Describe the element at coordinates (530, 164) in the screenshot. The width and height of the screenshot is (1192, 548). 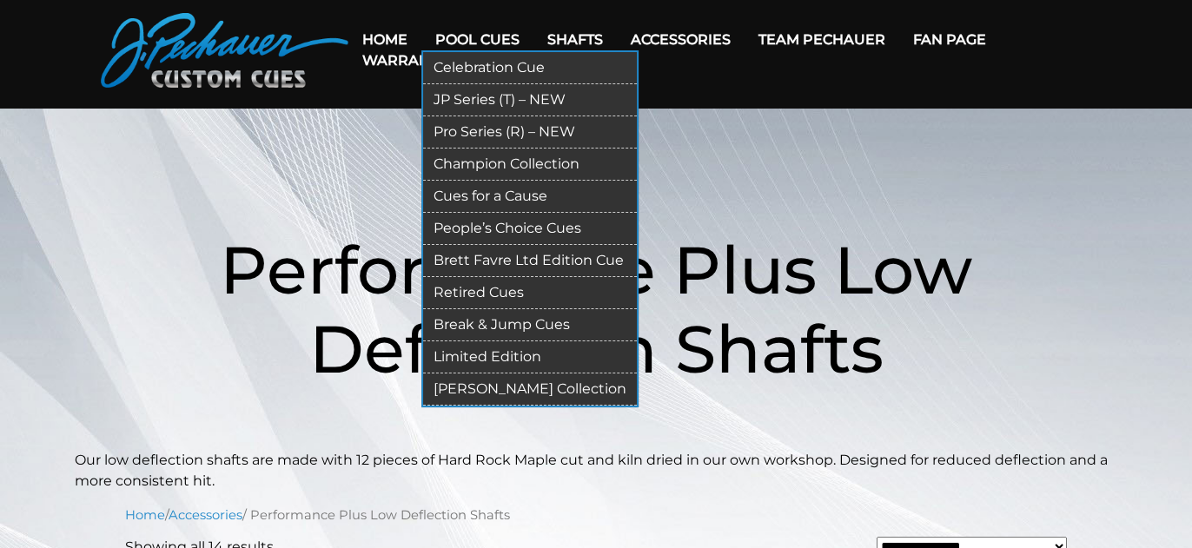
I see `a: Champion Collection` at that location.